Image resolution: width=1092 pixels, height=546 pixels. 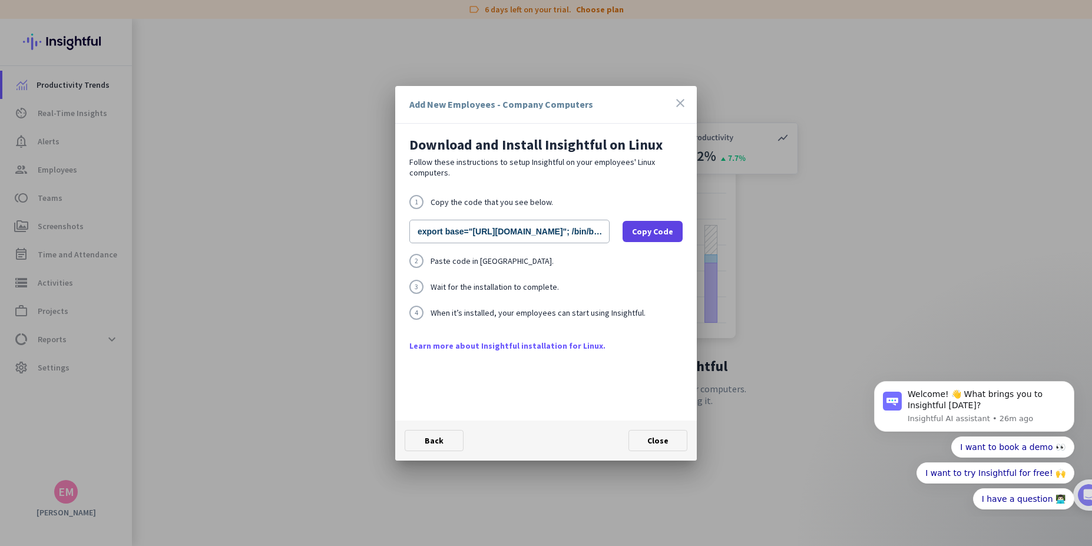 What do you see at coordinates (130, 48) in the screenshot?
I see `p: Message from Insightful AI assistant, sent 26m ago` at bounding box center [130, 48].